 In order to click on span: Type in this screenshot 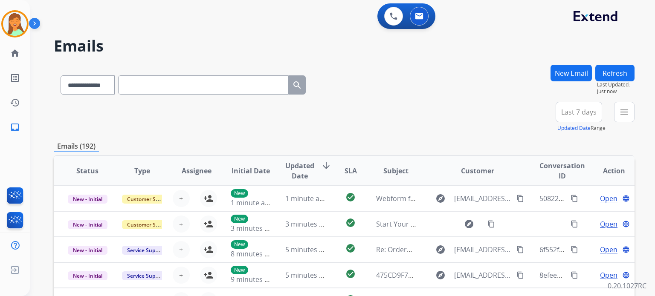, I will do `click(142, 171)`.